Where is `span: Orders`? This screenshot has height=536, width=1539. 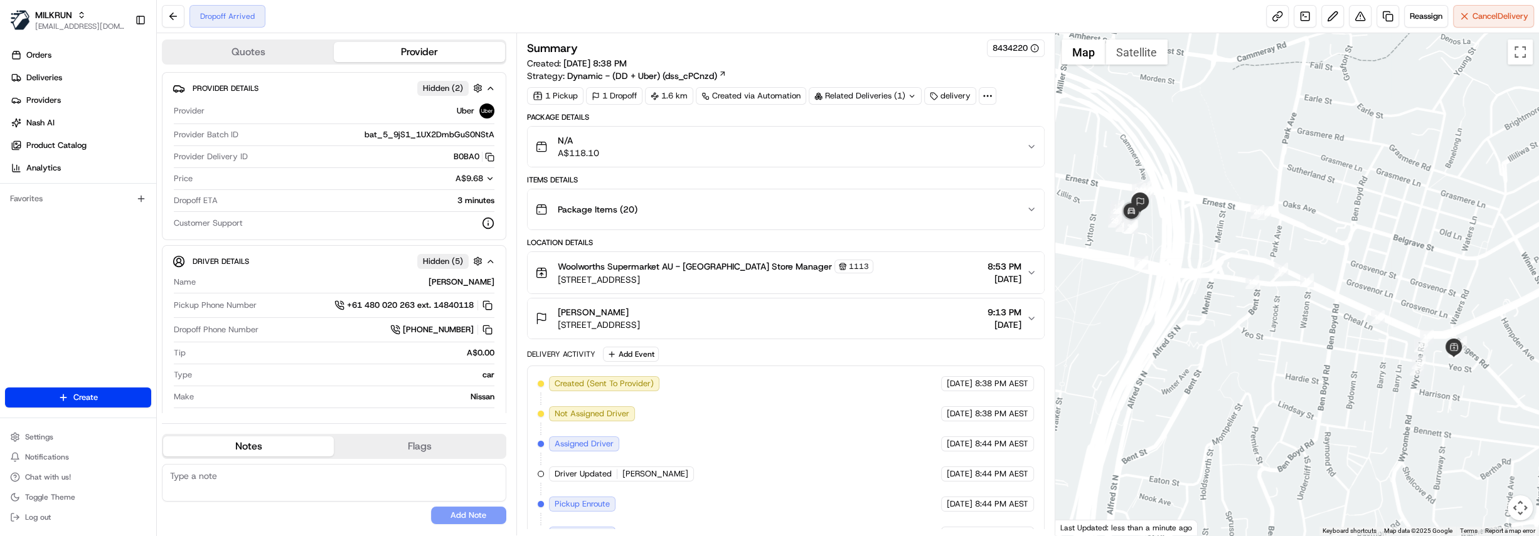
span: Orders is located at coordinates (39, 55).